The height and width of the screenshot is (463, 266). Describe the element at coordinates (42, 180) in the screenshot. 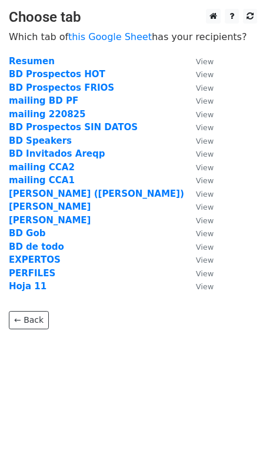

I see `a: mailing CCA1` at that location.